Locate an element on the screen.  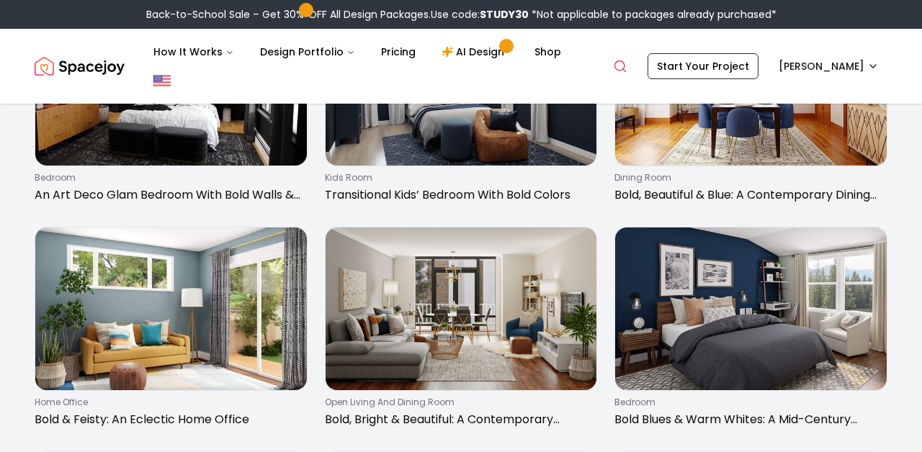
div: Back-to-School Sale – Get 30% OFF All Design Packages. is located at coordinates (461, 14).